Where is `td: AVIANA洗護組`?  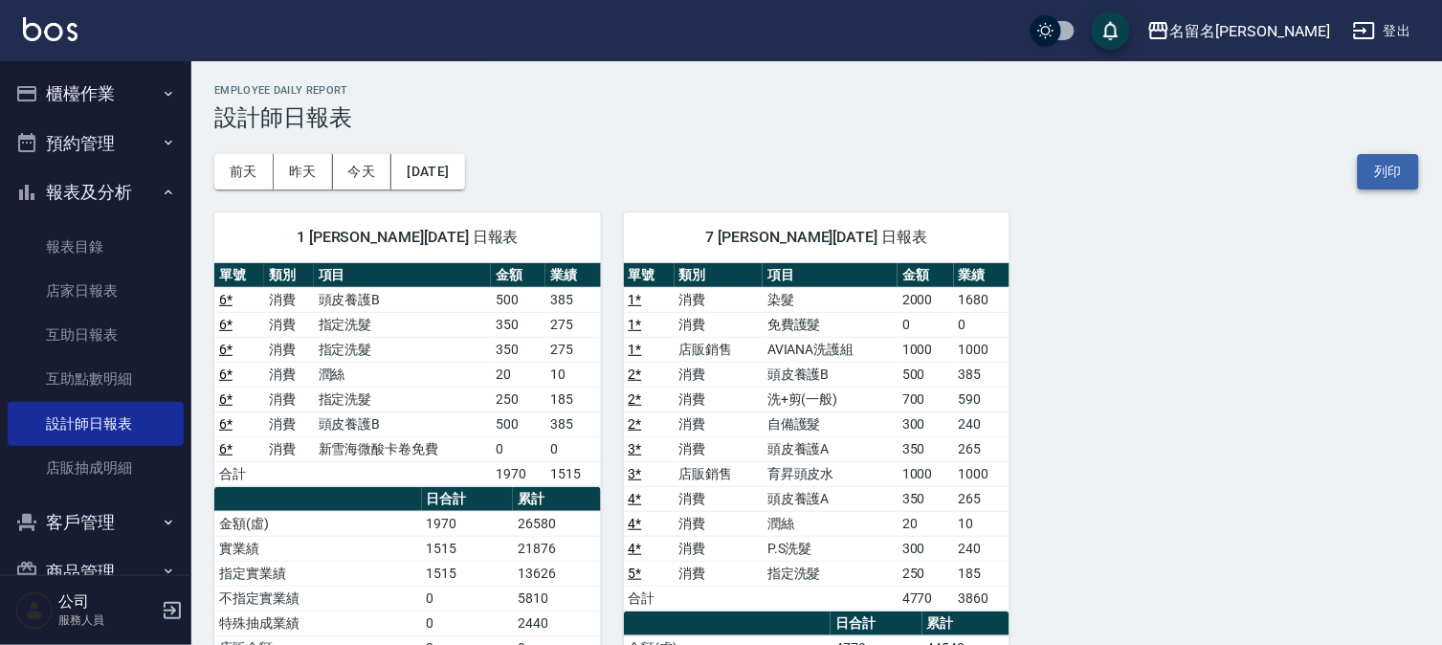 td: AVIANA洗護組 is located at coordinates (829, 349).